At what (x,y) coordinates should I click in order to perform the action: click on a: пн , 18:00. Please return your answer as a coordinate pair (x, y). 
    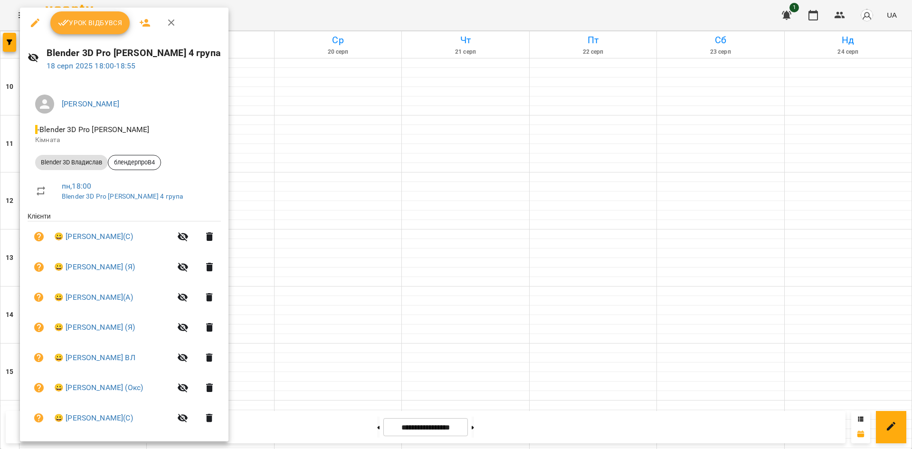
    Looking at the image, I should click on (76, 186).